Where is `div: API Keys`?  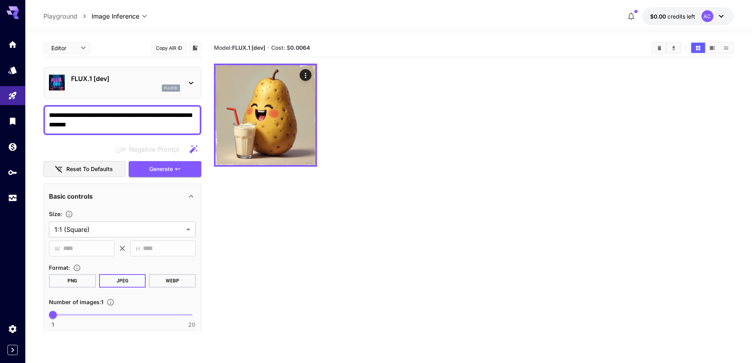 div: API Keys is located at coordinates (13, 172).